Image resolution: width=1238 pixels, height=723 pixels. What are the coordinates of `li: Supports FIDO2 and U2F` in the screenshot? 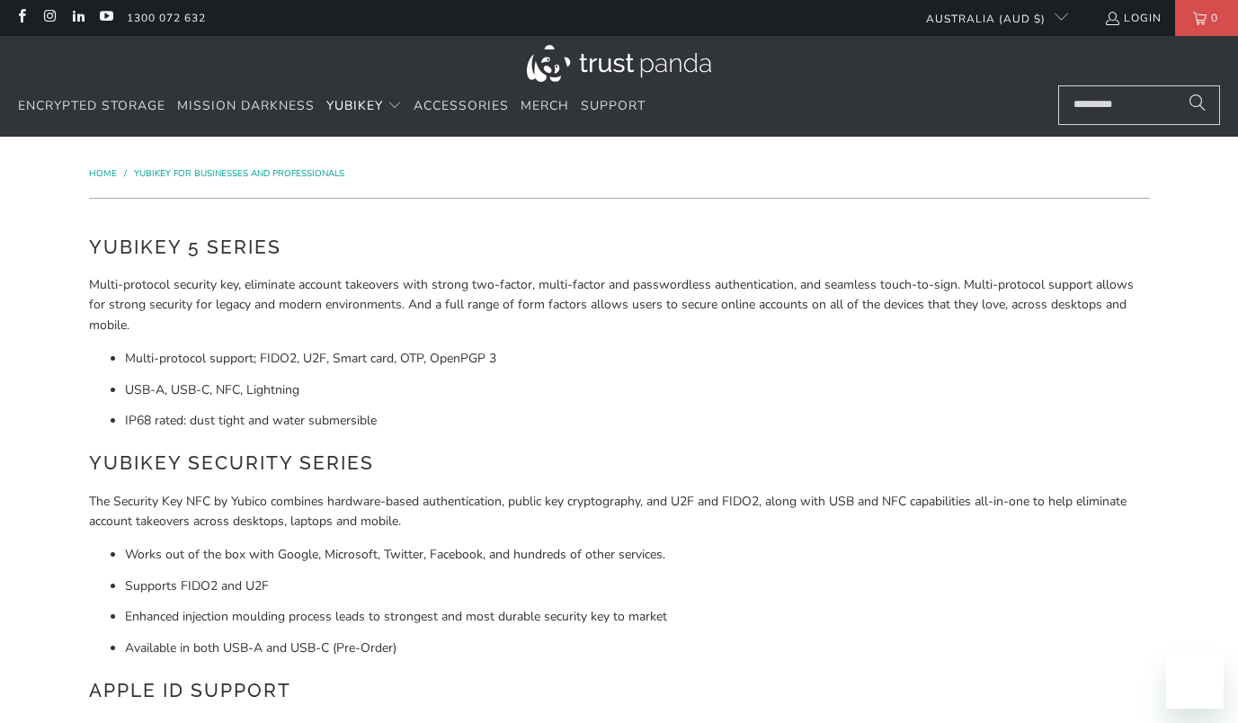 It's located at (637, 586).